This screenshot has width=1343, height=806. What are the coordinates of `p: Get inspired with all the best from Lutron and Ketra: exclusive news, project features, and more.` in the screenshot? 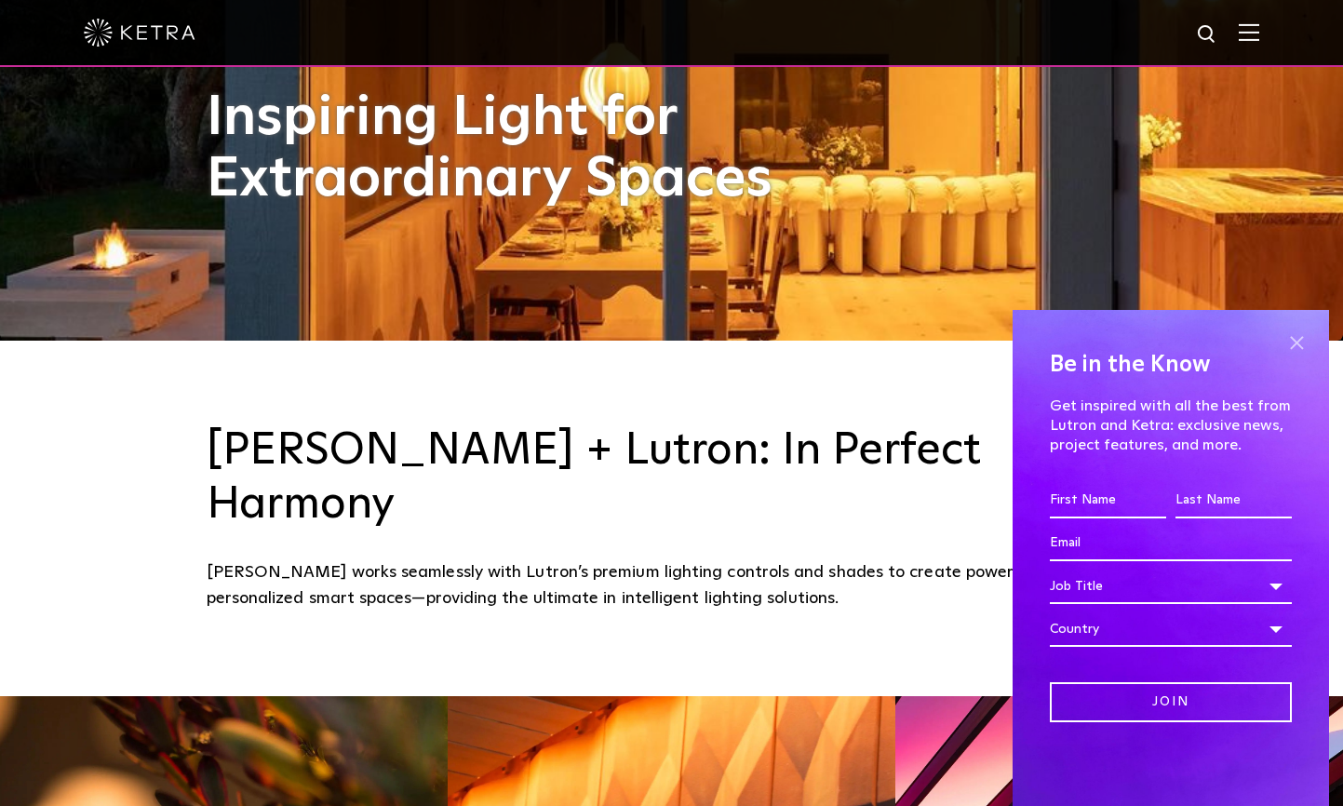 It's located at (1171, 425).